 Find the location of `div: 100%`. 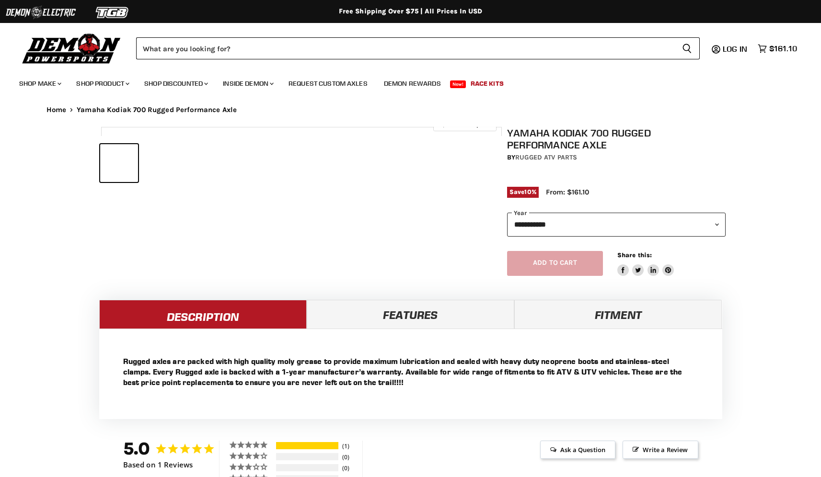

div: 100% is located at coordinates (307, 446).